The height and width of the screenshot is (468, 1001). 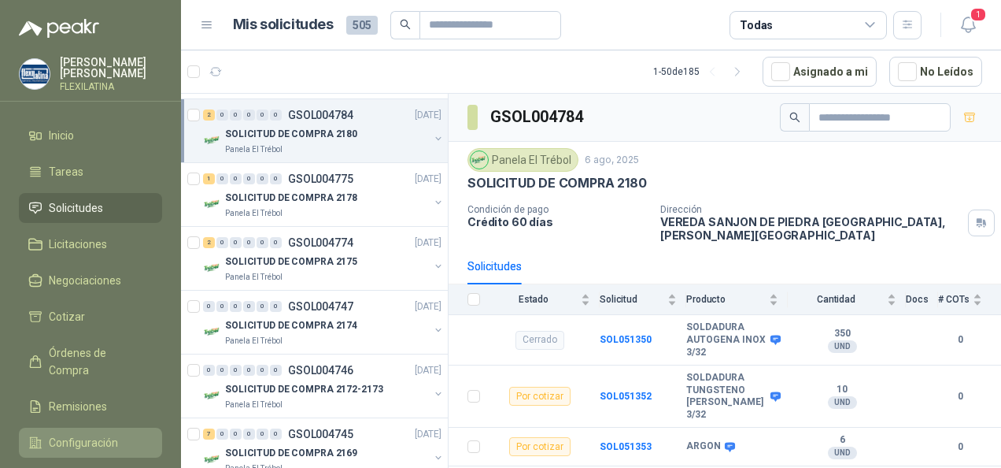 I want to click on span: Órdenes de Compra, so click(x=98, y=361).